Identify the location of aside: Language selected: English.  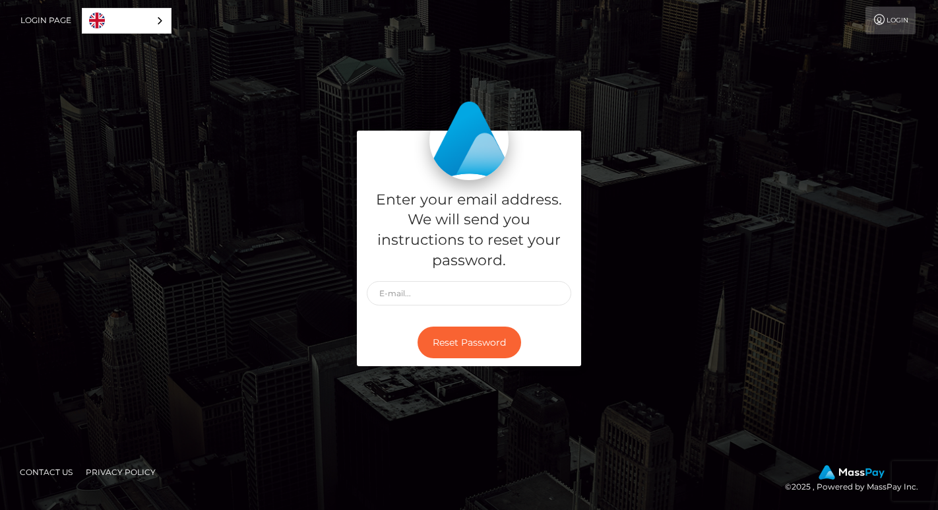
(127, 20).